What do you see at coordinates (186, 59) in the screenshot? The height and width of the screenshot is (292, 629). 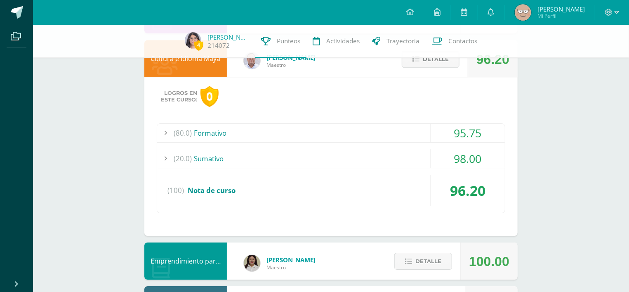 I see `div: Cultura e Idioma Maya` at bounding box center [186, 59].